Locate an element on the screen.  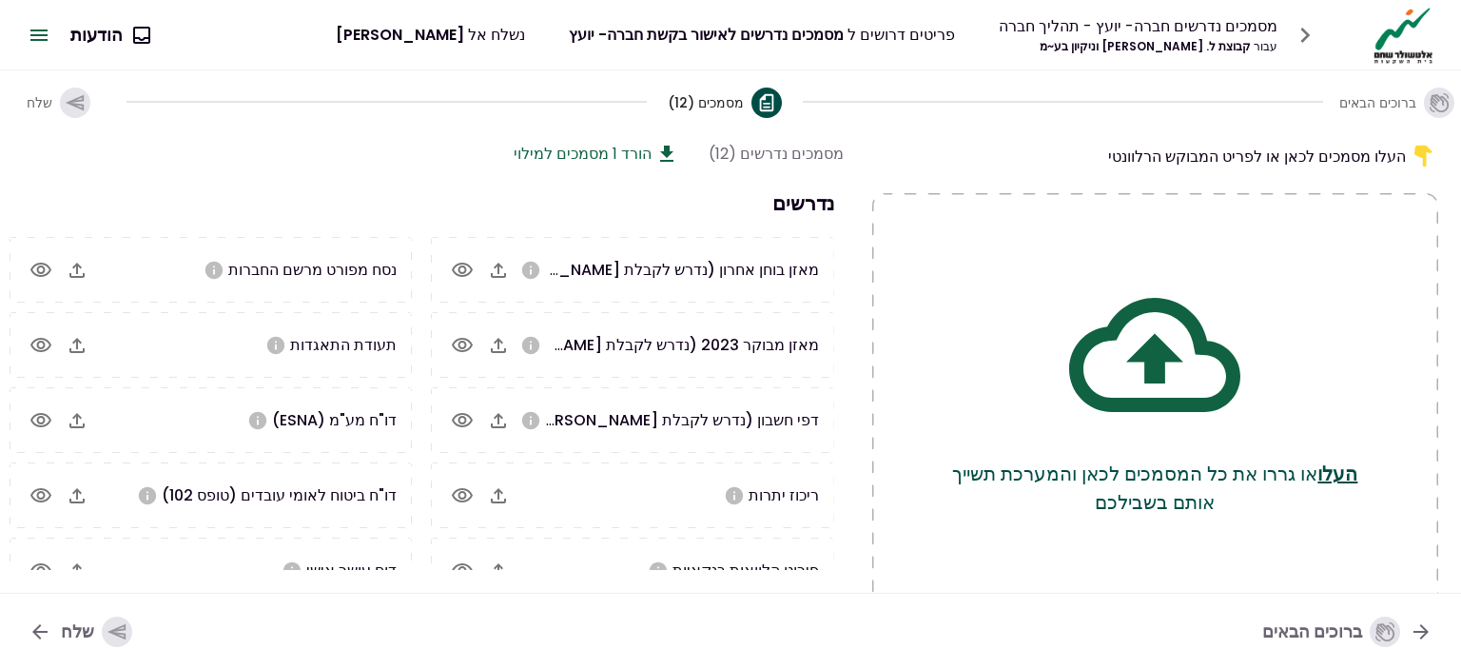
svg: אנא העלו תעודת התאגדות של החברה is located at coordinates (276, 345).